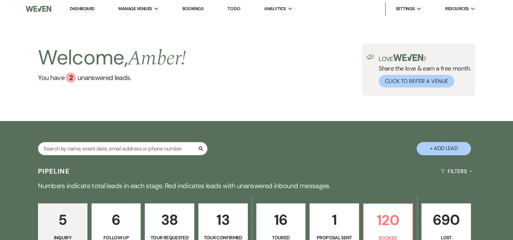 The image size is (513, 240). Describe the element at coordinates (423, 71) in the screenshot. I see `div: Share the love & earn a free month.` at that location.